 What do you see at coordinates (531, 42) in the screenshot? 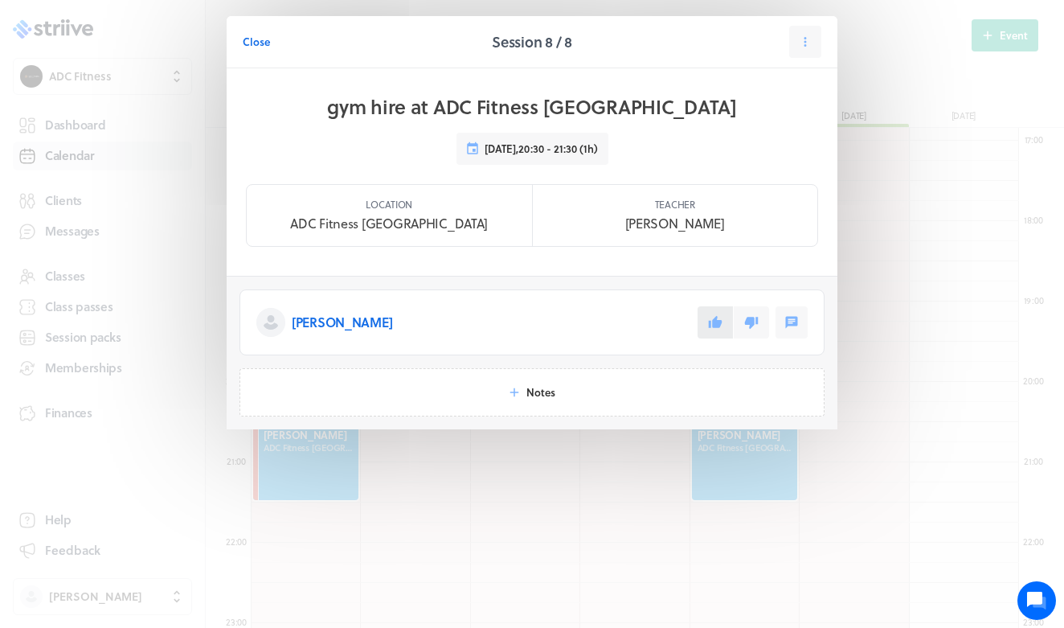
I see `h2: Session 8 / 8` at bounding box center [531, 42].